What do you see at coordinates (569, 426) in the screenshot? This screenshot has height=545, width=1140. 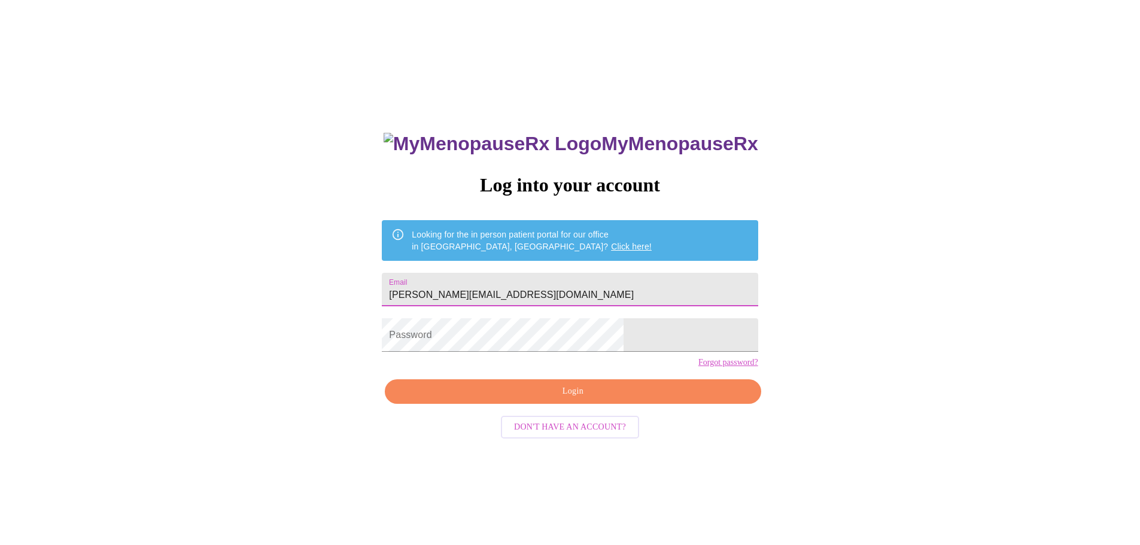 I see `a: Don't have an account?` at bounding box center [569, 426].